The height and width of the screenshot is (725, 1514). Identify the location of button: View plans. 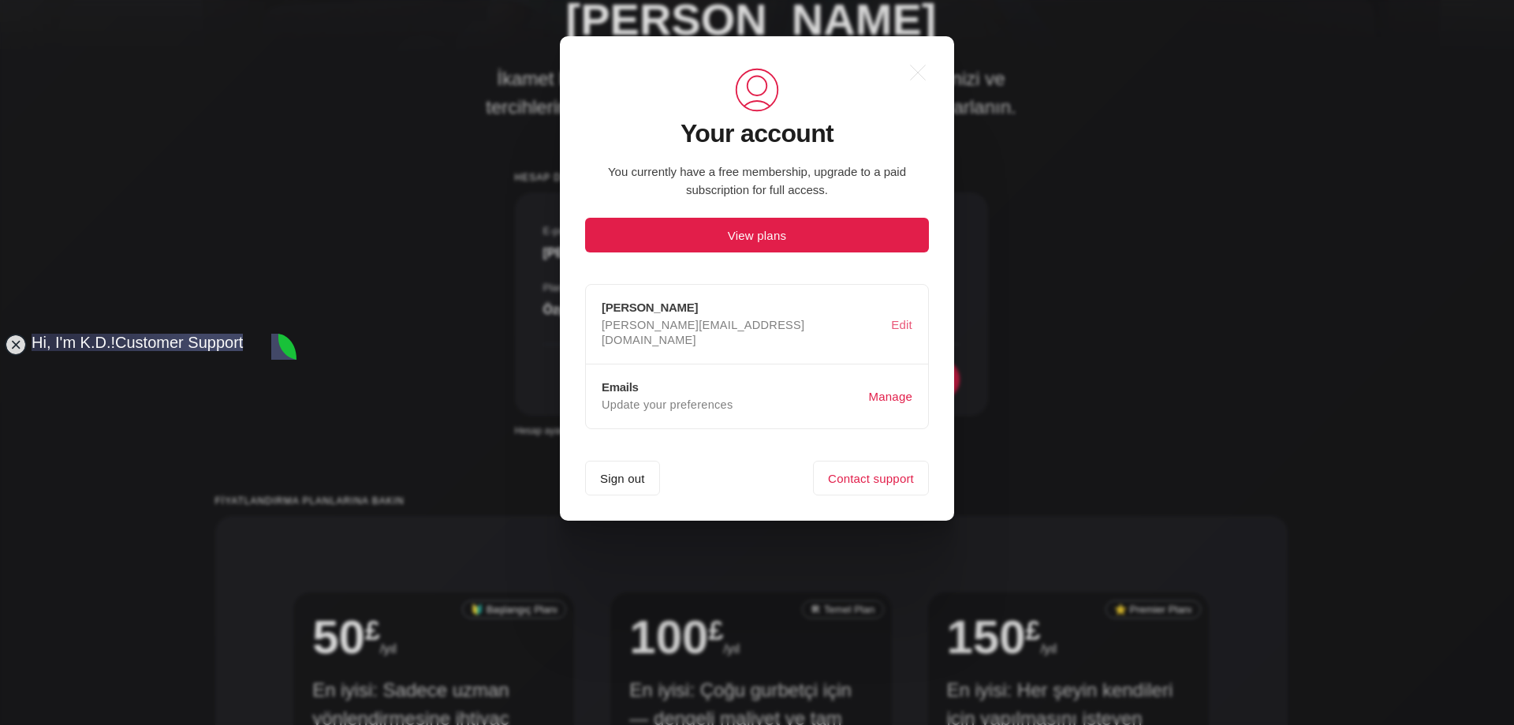
(757, 235).